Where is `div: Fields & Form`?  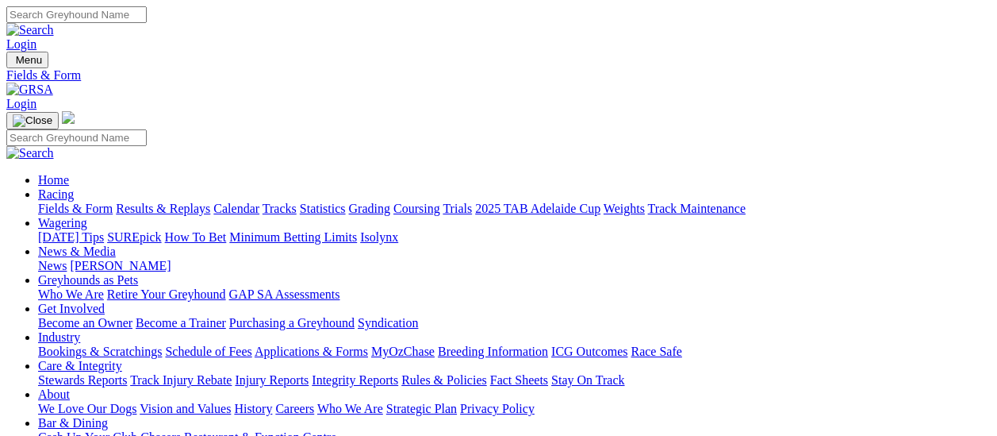
div: Fields & Form is located at coordinates (498, 75).